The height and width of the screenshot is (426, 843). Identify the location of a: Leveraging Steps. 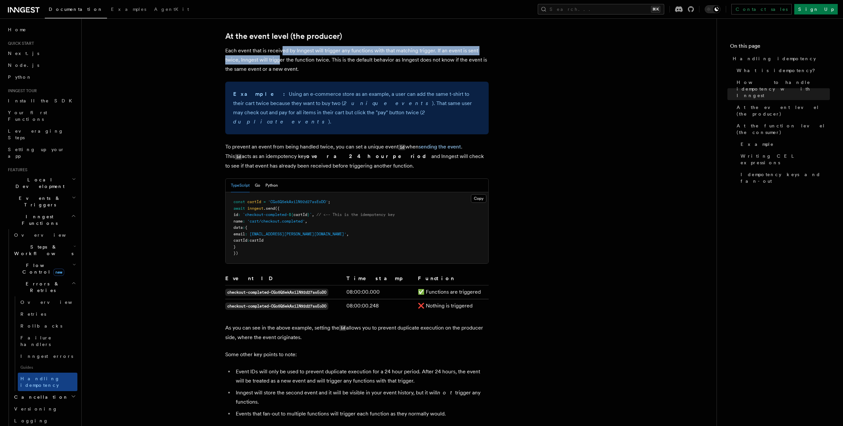
(41, 134).